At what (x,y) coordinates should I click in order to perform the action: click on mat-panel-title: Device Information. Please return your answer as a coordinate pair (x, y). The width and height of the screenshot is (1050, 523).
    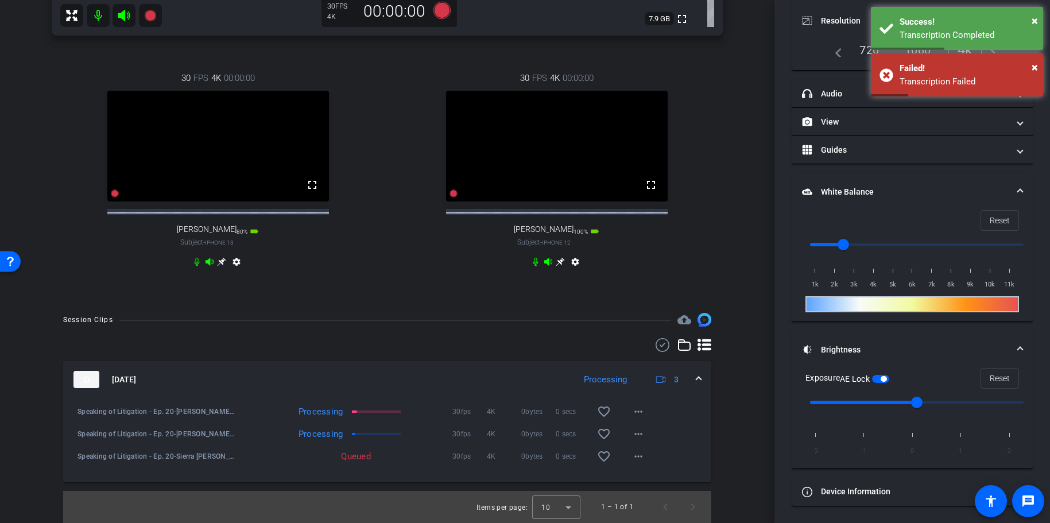
    Looking at the image, I should click on (905, 491).